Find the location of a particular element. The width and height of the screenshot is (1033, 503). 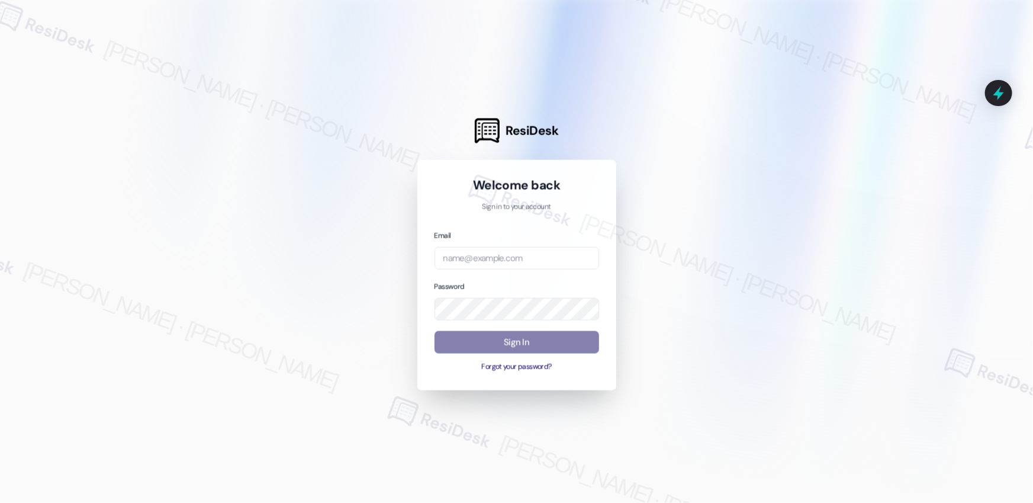

button: Sign In is located at coordinates (517, 342).